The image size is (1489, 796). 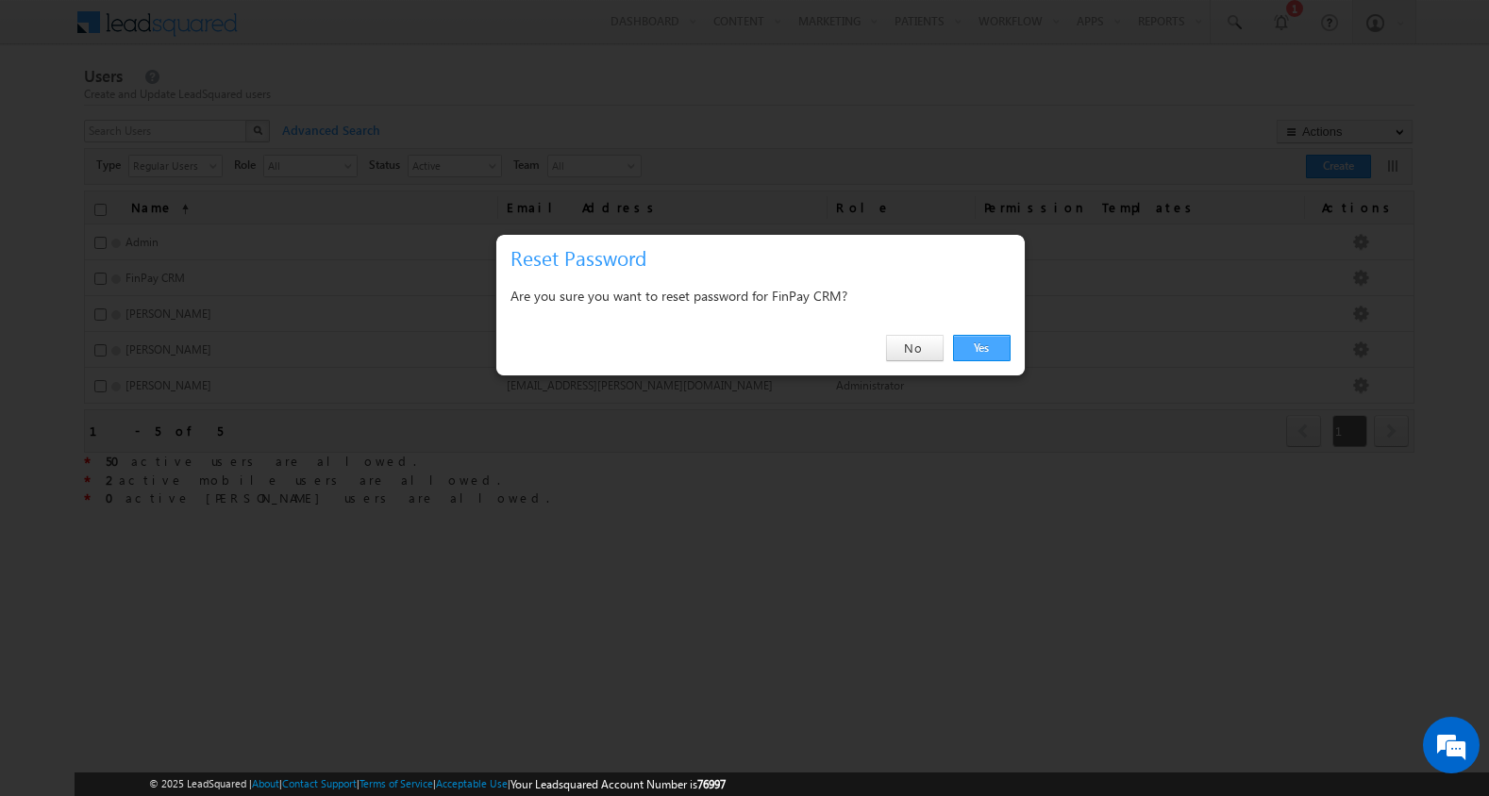 I want to click on a: Terms of Service, so click(x=396, y=783).